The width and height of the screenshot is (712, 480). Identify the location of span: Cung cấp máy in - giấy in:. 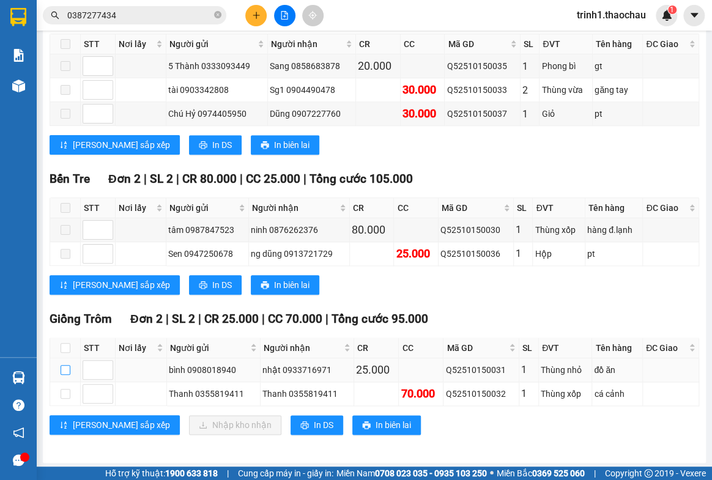
(286, 473).